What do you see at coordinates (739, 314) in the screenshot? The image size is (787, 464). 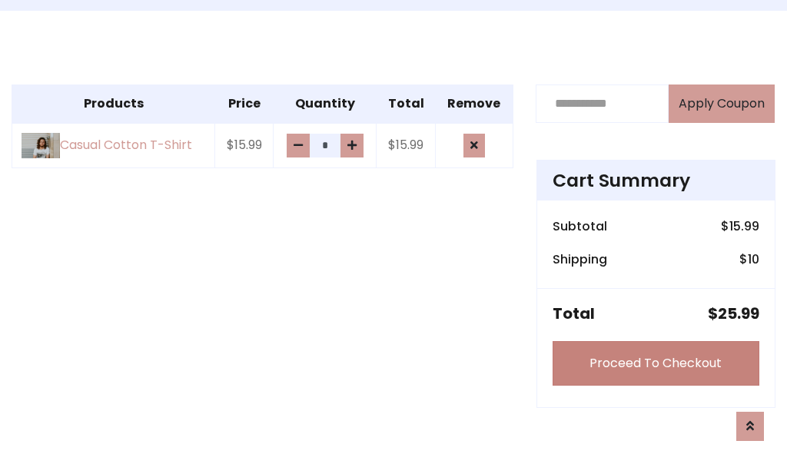 I see `span: 25.99` at bounding box center [739, 314].